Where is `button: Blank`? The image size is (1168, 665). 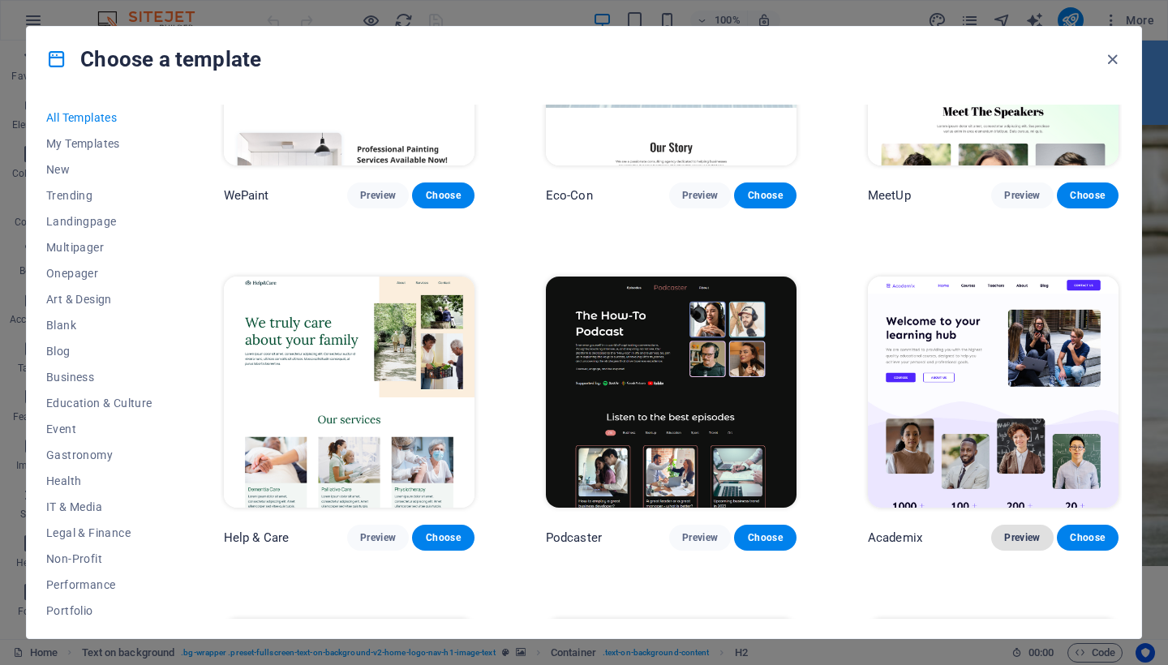 button: Blank is located at coordinates (99, 325).